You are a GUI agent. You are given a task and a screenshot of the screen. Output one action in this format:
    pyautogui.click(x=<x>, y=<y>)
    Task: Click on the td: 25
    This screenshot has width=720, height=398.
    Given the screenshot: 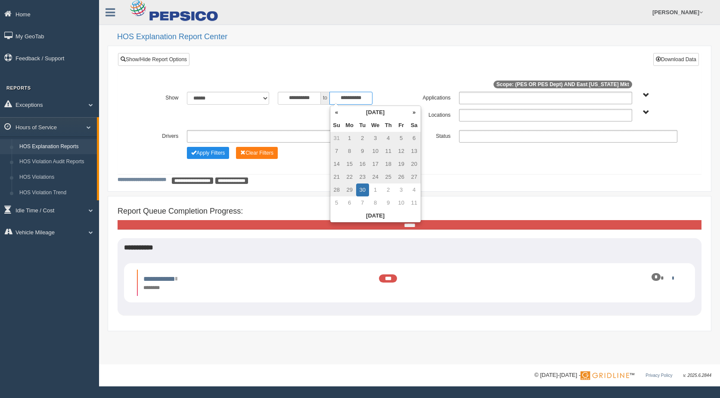 What is the action you would take?
    pyautogui.click(x=388, y=177)
    